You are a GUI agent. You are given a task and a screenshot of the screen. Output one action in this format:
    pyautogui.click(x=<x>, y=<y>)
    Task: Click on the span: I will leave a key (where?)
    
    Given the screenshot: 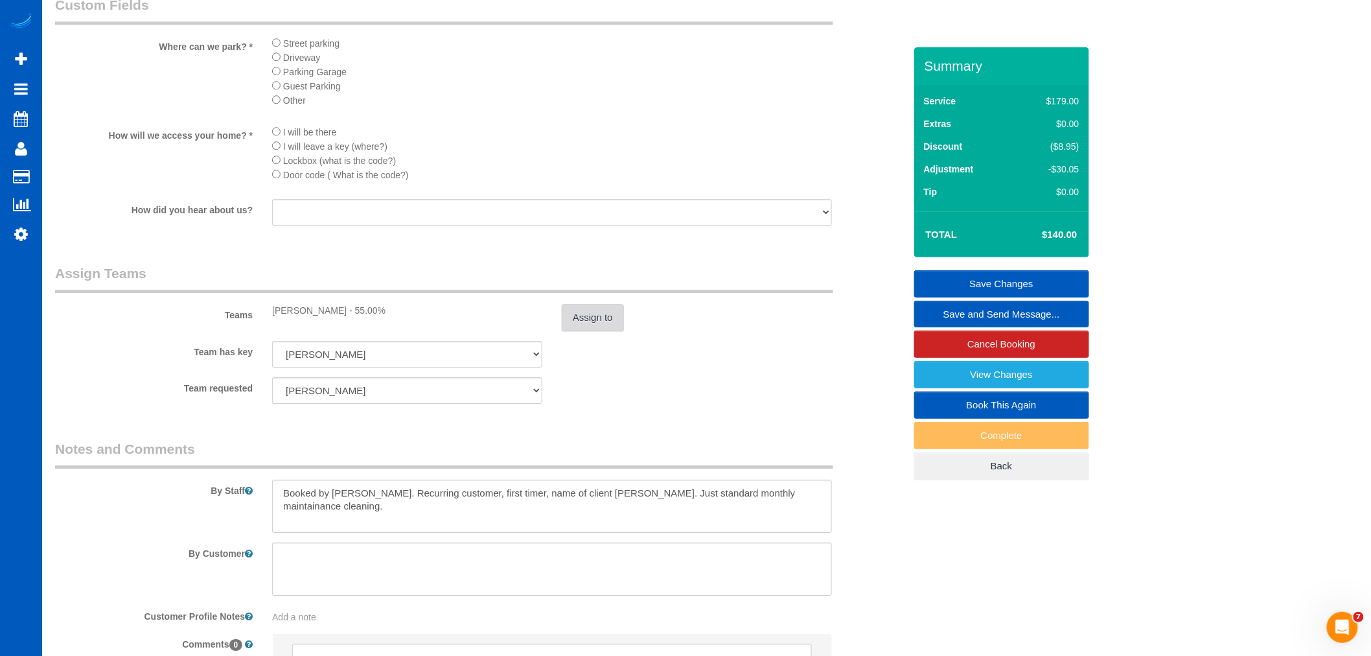 What is the action you would take?
    pyautogui.click(x=335, y=146)
    